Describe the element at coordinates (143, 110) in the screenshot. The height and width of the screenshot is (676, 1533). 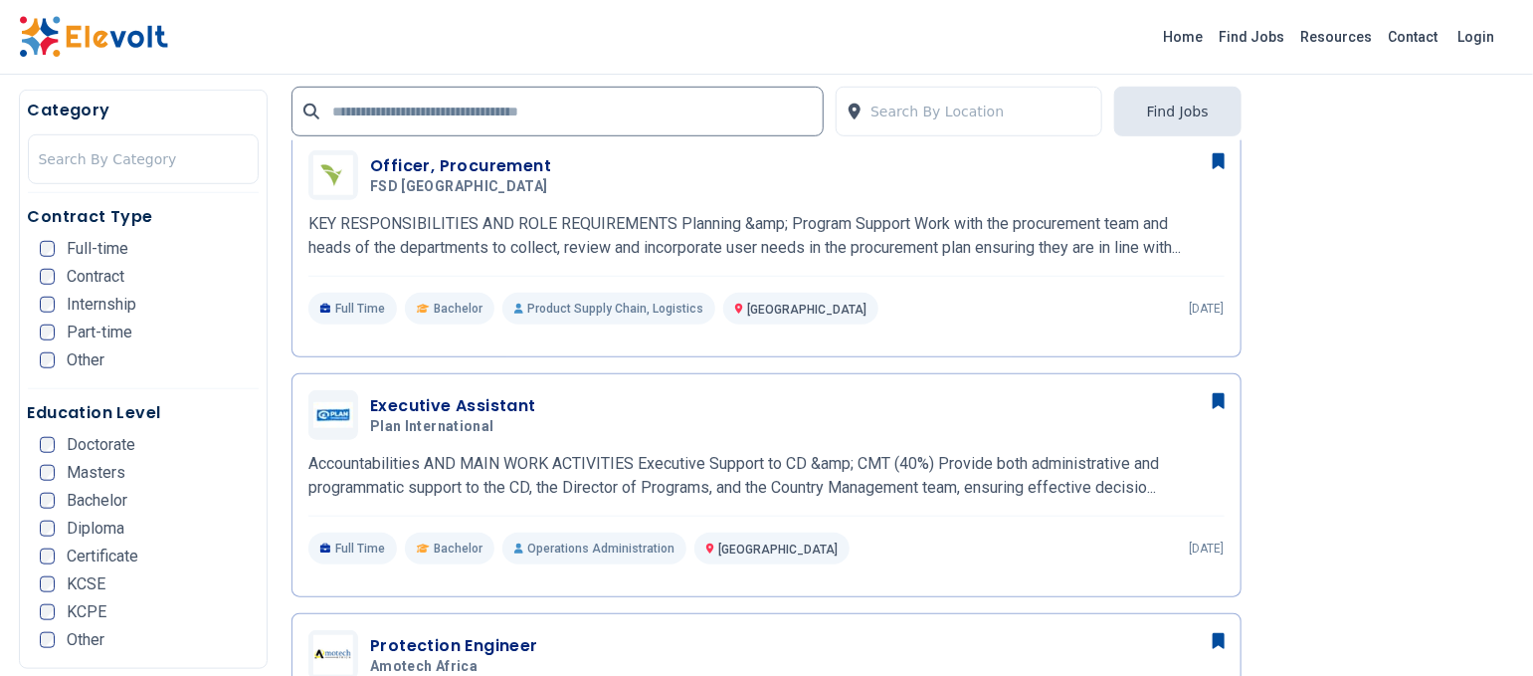
I see `h5: Category` at that location.